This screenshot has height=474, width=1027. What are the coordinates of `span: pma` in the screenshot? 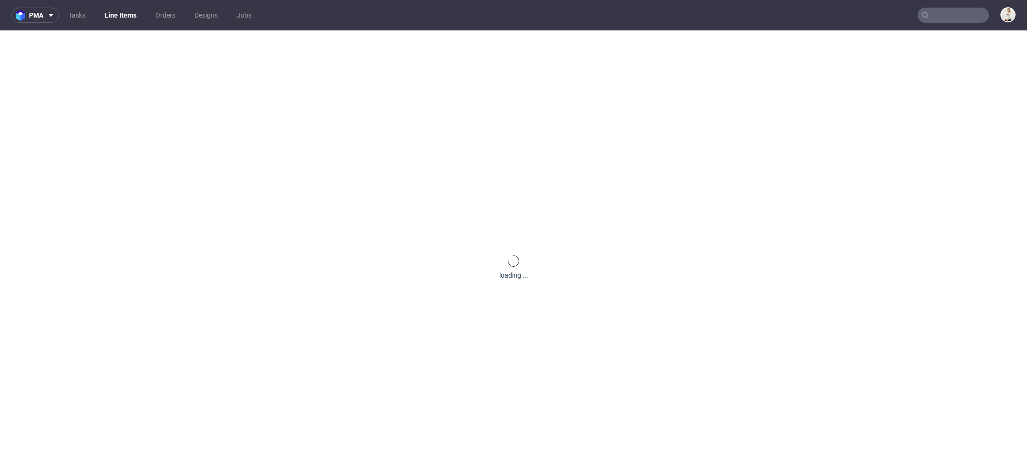 It's located at (36, 15).